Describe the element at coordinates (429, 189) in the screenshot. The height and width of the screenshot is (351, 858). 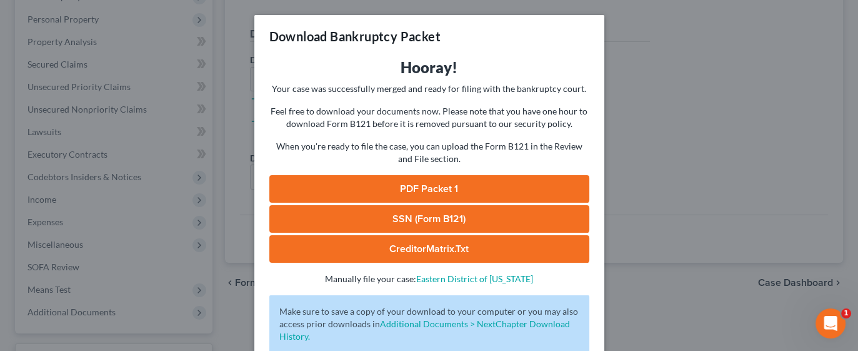
I see `a: PDF Packet 1` at that location.